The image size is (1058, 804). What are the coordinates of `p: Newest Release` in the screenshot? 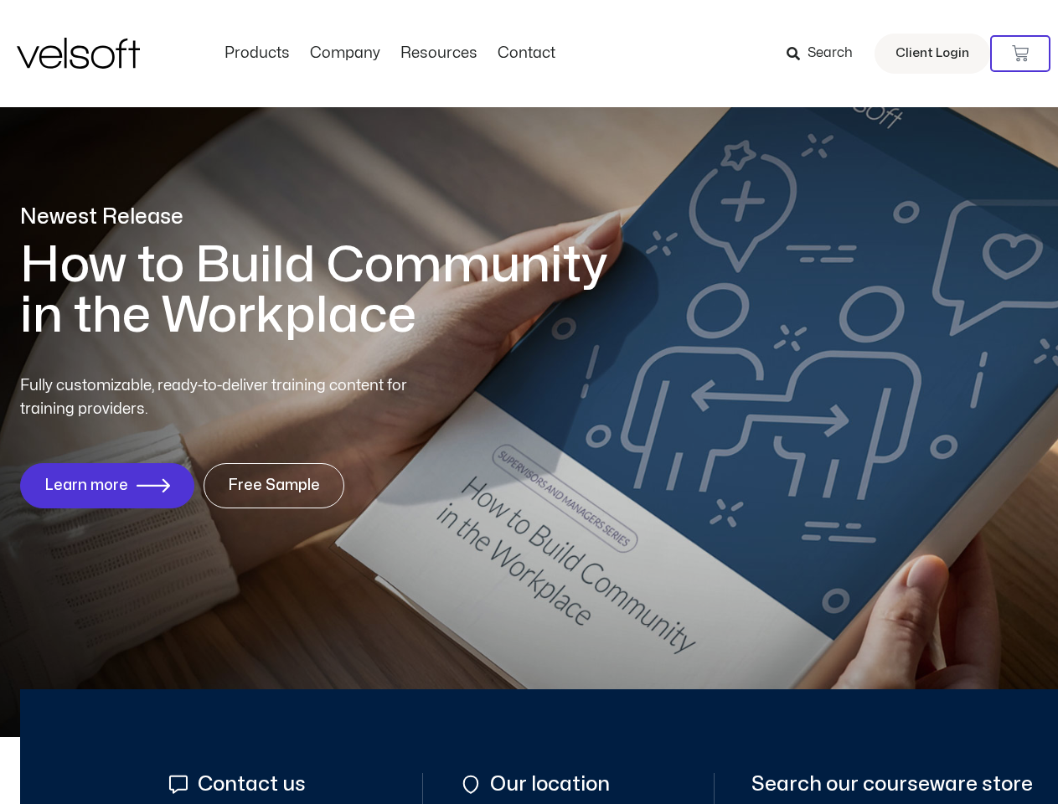 It's located at (326, 217).